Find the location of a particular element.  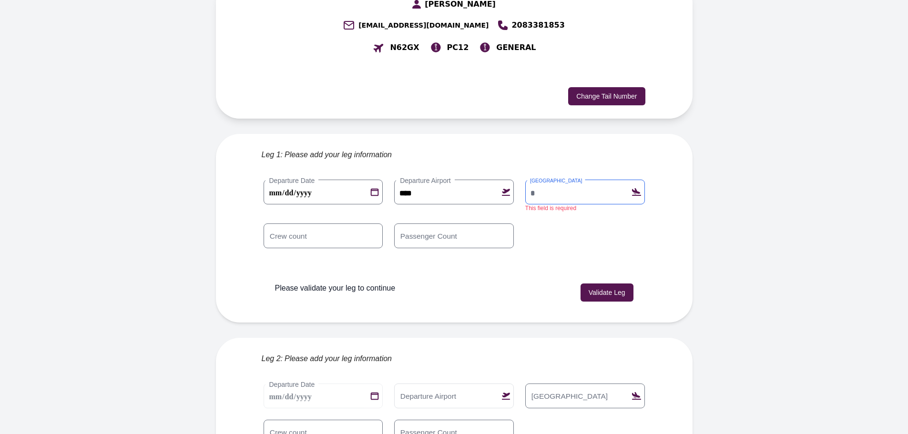

button: Change Tail Number is located at coordinates (606, 96).